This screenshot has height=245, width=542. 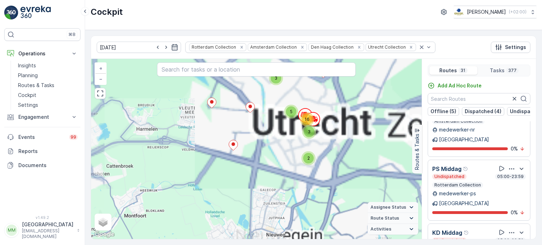 I want to click on a: Cockpit, so click(x=48, y=95).